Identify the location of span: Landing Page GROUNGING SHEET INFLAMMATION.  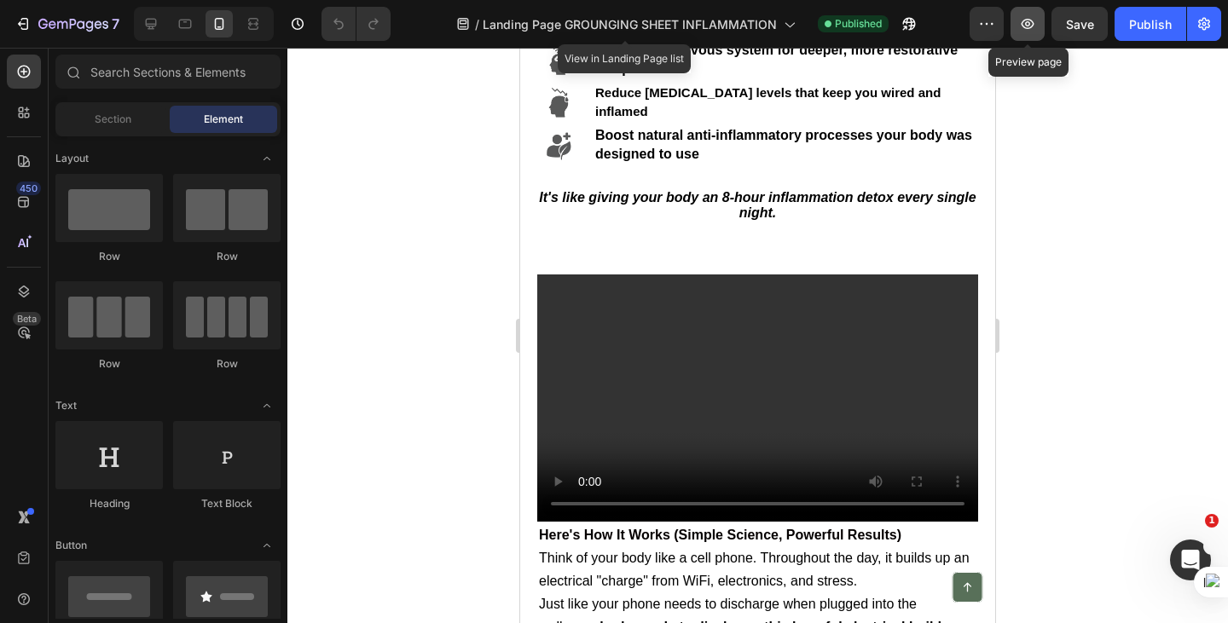
(629, 24).